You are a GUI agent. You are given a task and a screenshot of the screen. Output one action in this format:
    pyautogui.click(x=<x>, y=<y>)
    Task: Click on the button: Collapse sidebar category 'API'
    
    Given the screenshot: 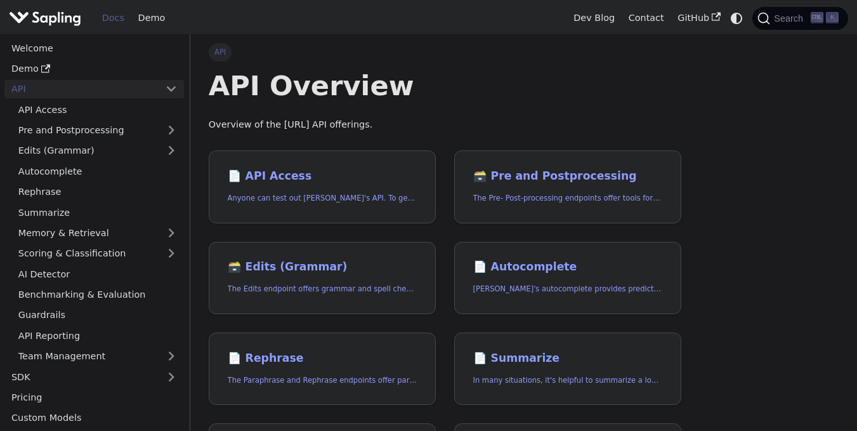 What is the action you would take?
    pyautogui.click(x=171, y=89)
    